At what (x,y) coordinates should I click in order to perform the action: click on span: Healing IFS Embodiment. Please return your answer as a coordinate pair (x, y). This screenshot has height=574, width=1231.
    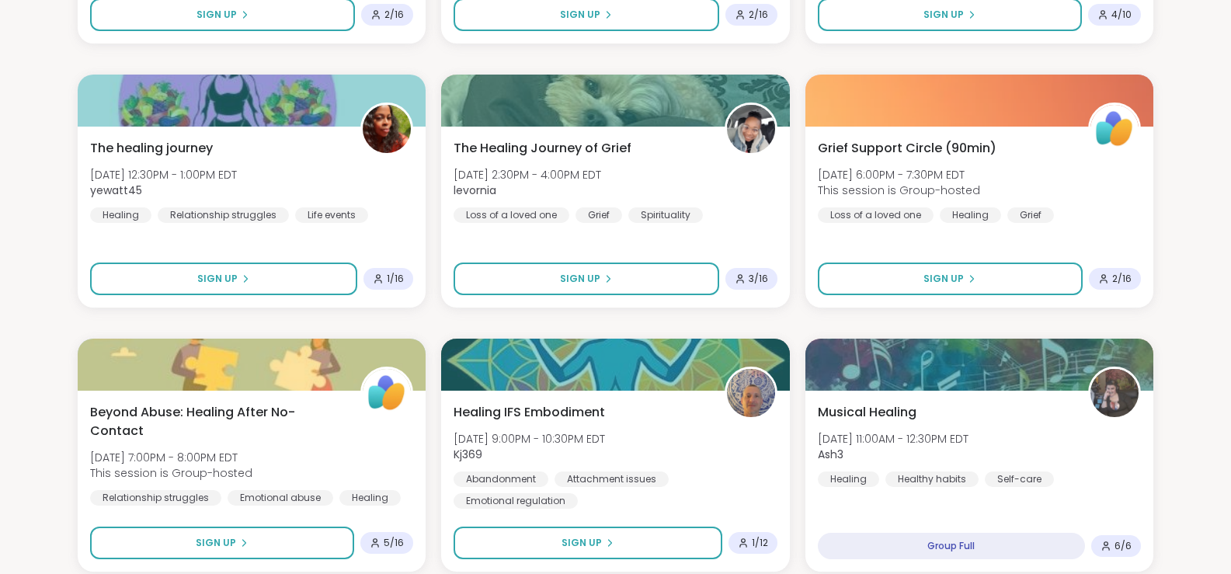
    Looking at the image, I should click on (529, 412).